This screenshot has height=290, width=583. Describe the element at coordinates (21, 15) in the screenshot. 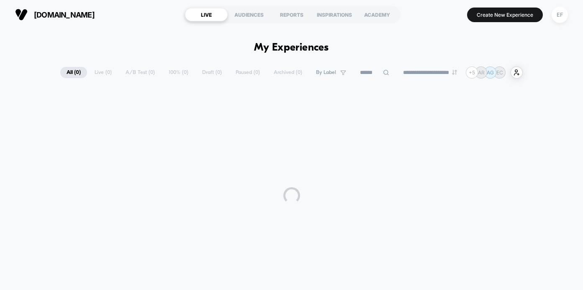

I see `img: Visually logo` at that location.